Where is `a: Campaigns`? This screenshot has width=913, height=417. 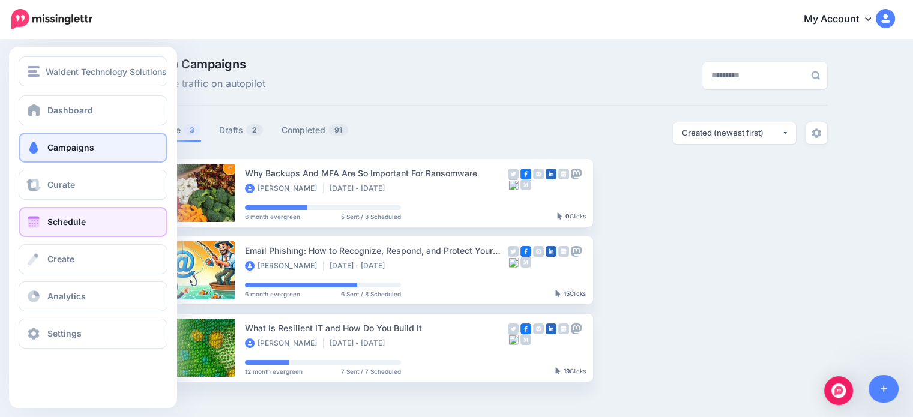
a: Campaigns is located at coordinates (93, 148).